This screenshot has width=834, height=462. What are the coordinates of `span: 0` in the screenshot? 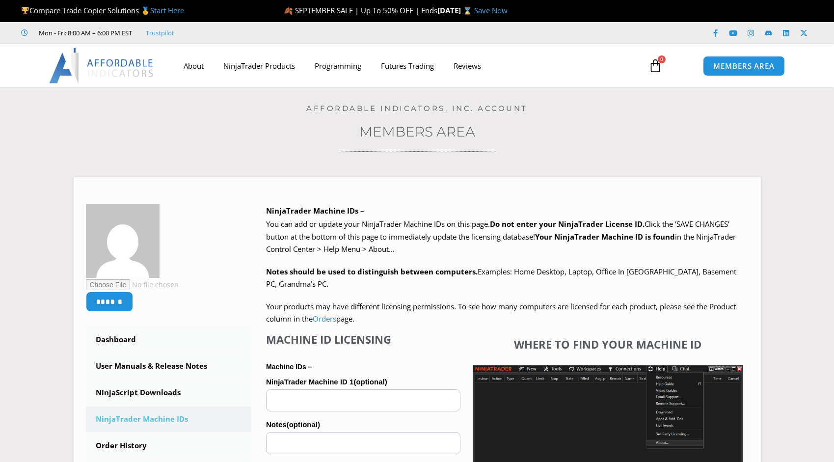 It's located at (662, 59).